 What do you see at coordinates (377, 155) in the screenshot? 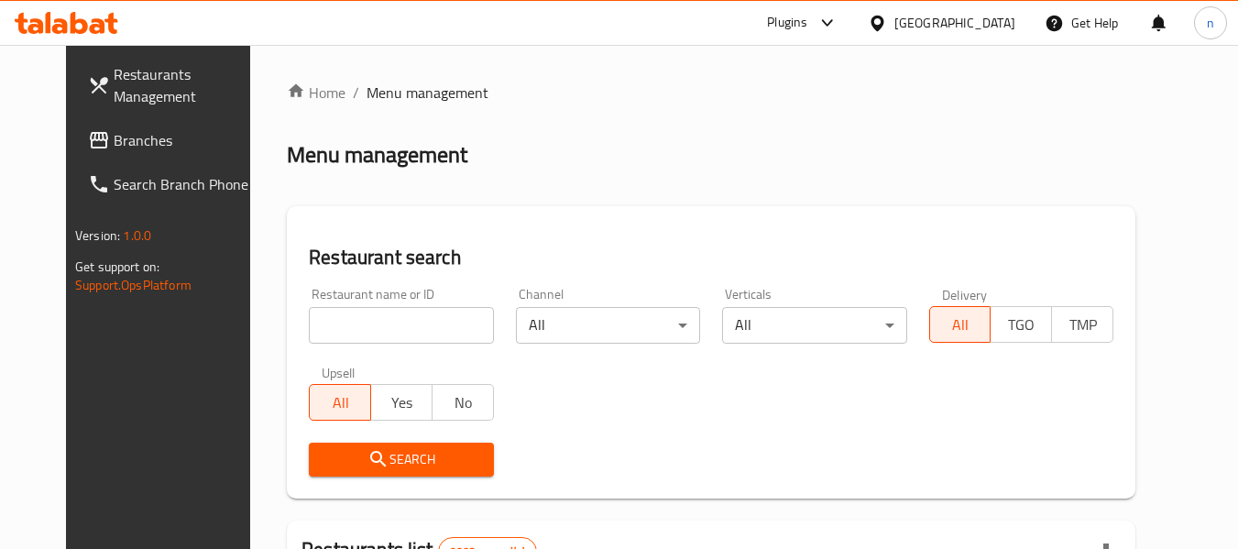
I see `h2: Menu management` at bounding box center [377, 155].